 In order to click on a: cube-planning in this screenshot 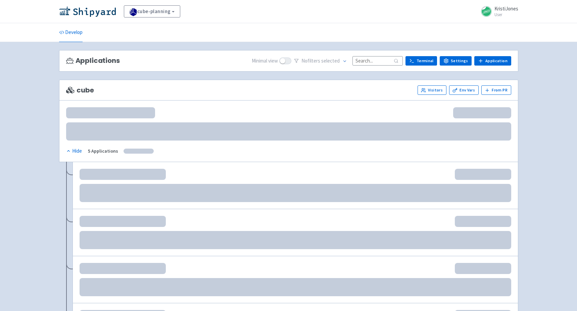, I will do `click(152, 11)`.